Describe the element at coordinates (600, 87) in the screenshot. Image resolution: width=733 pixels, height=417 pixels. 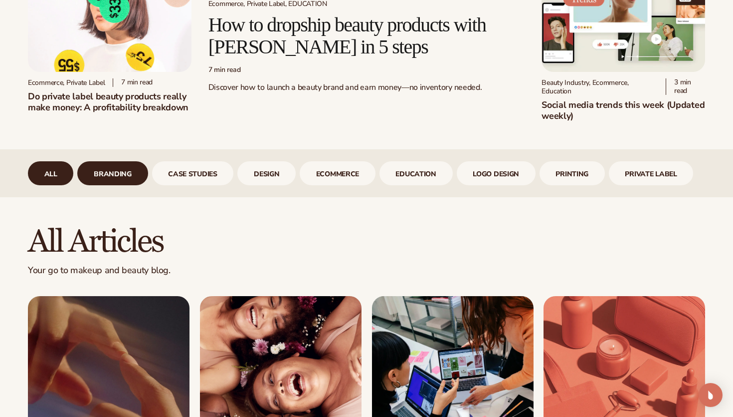
I see `div: Beauty Industry, Ecommerce, Education` at that location.